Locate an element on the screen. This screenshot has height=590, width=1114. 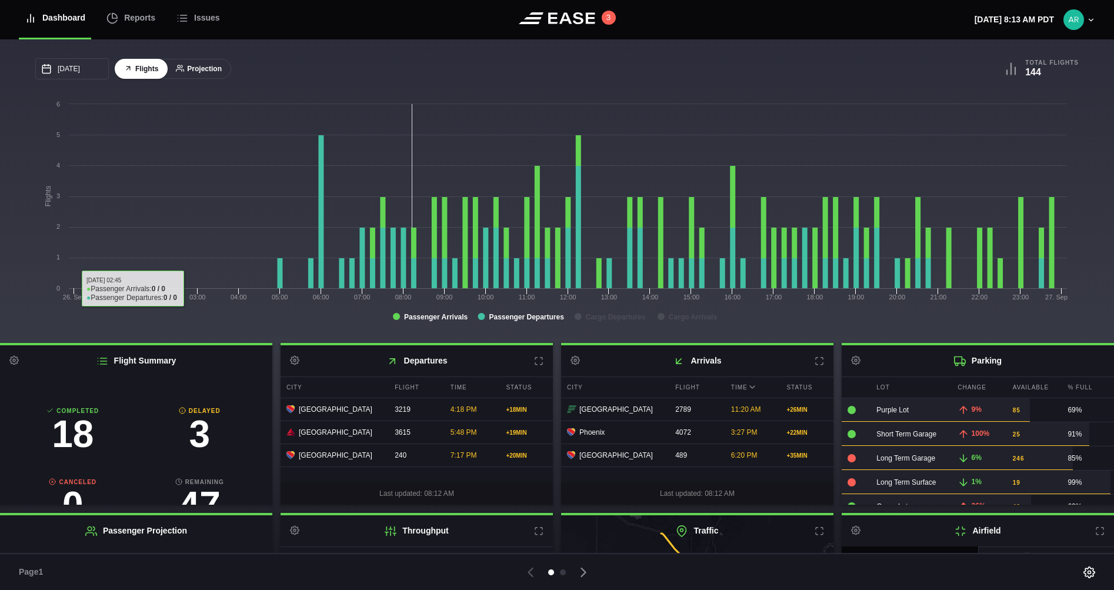
b: Total Flights is located at coordinates (1052, 62).